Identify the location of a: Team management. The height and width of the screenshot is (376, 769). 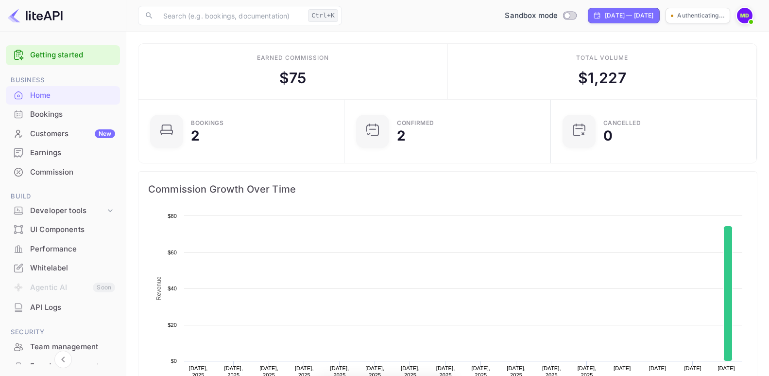
(63, 346).